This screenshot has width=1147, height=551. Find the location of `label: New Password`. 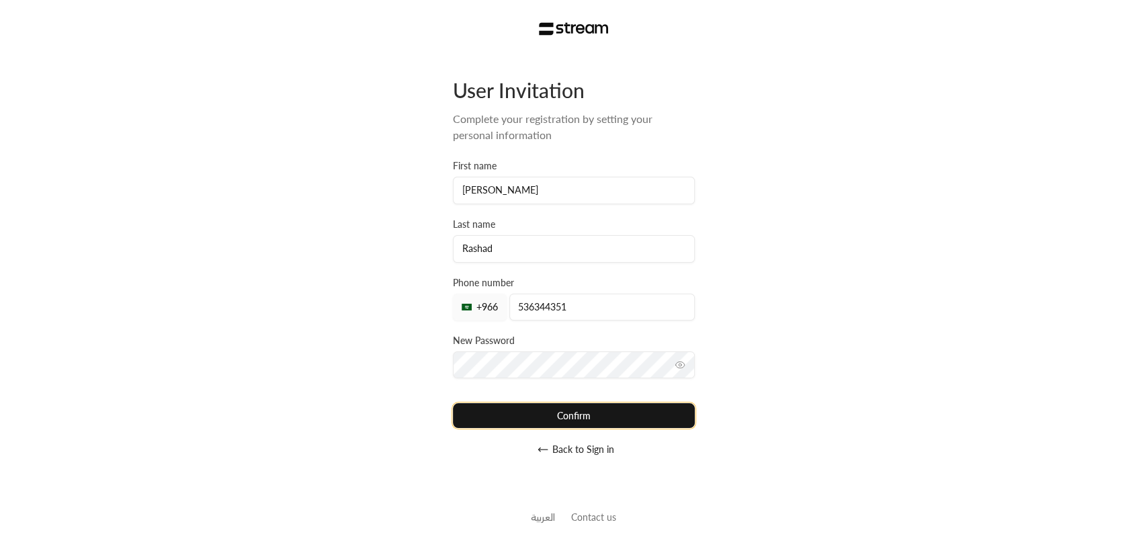

label: New Password is located at coordinates (484, 341).